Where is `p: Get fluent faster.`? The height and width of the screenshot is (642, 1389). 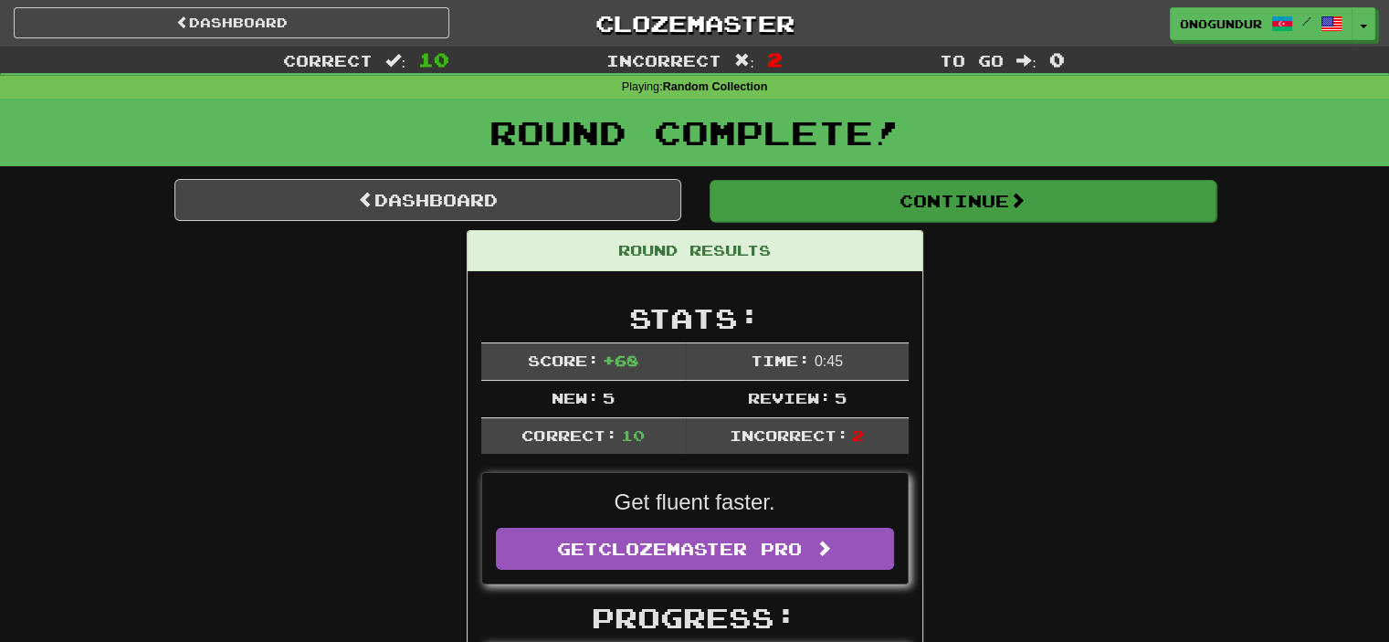
p: Get fluent faster. is located at coordinates (695, 502).